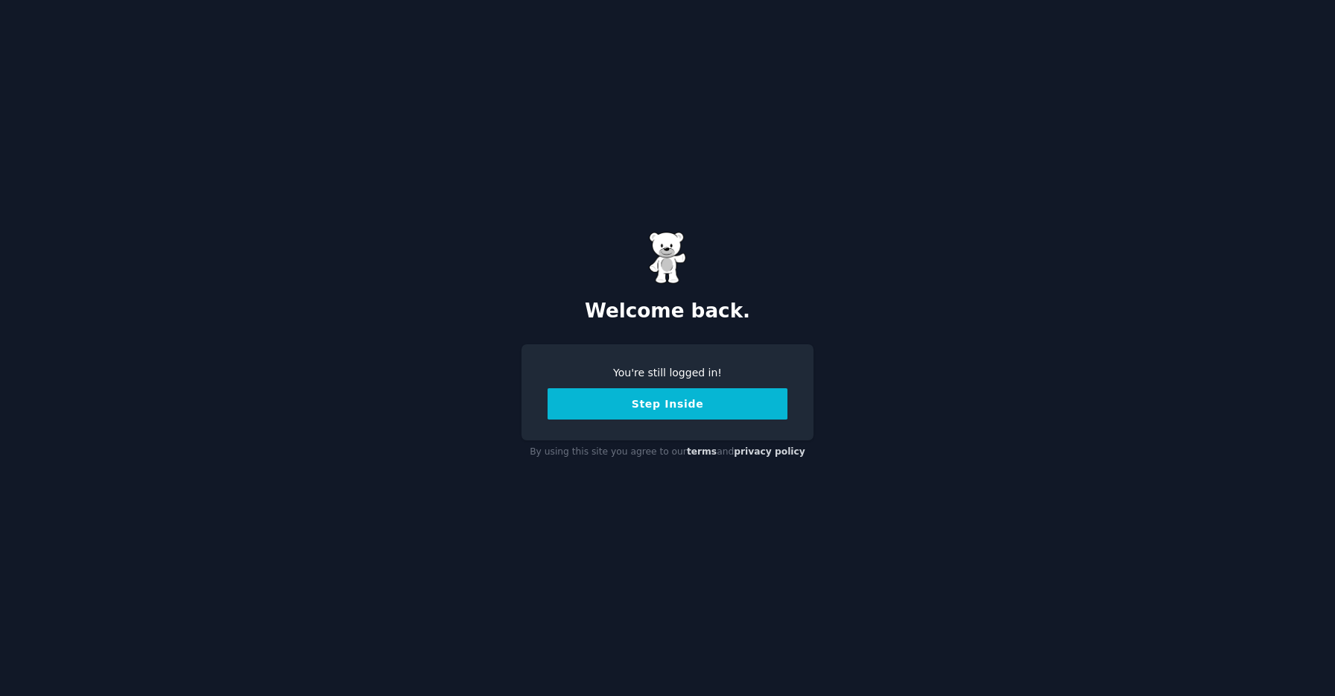 This screenshot has height=696, width=1335. What do you see at coordinates (668, 373) in the screenshot?
I see `div: You're still logged in!` at bounding box center [668, 373].